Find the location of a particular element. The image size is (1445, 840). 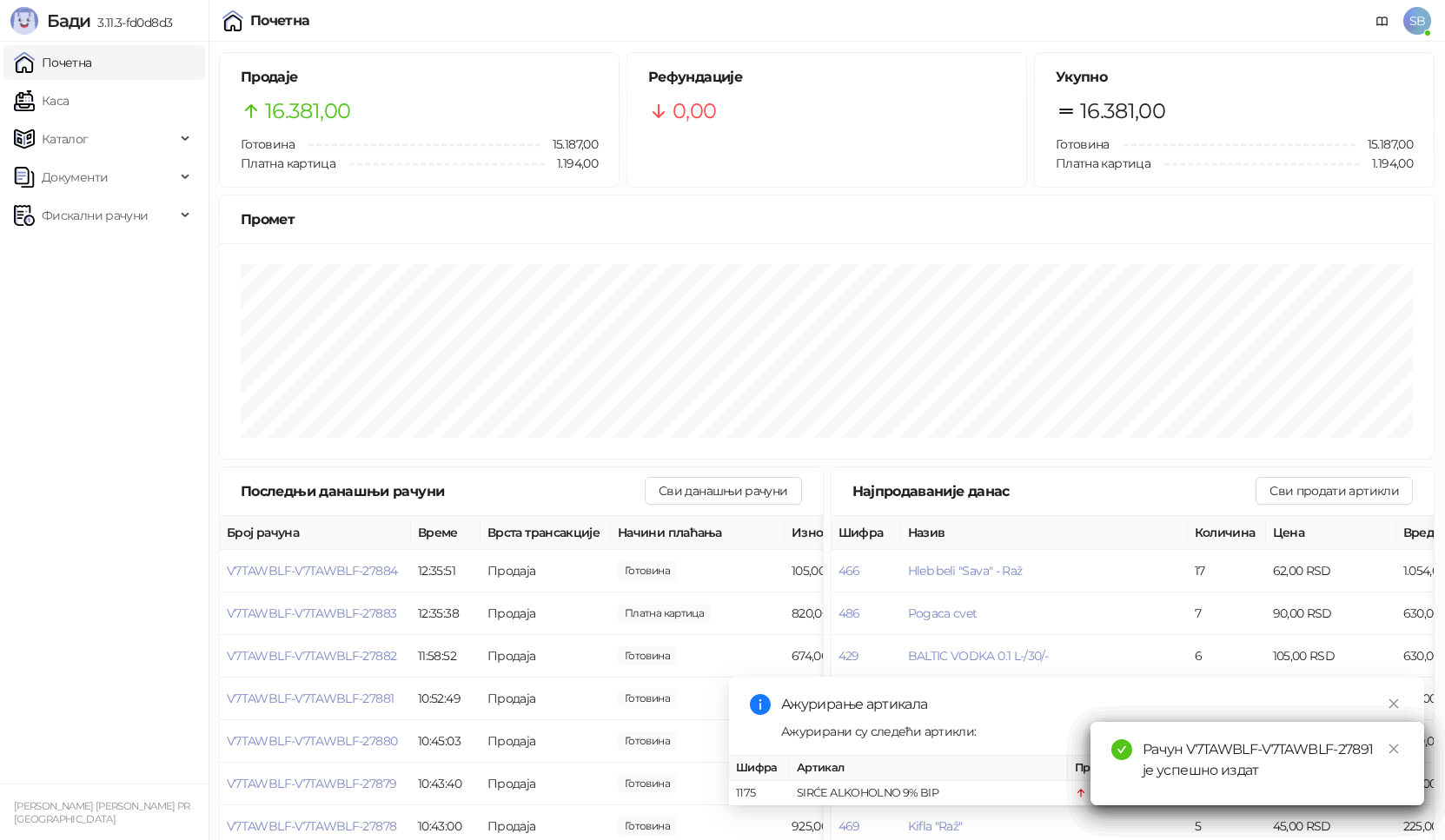

button: 466 is located at coordinates (849, 571).